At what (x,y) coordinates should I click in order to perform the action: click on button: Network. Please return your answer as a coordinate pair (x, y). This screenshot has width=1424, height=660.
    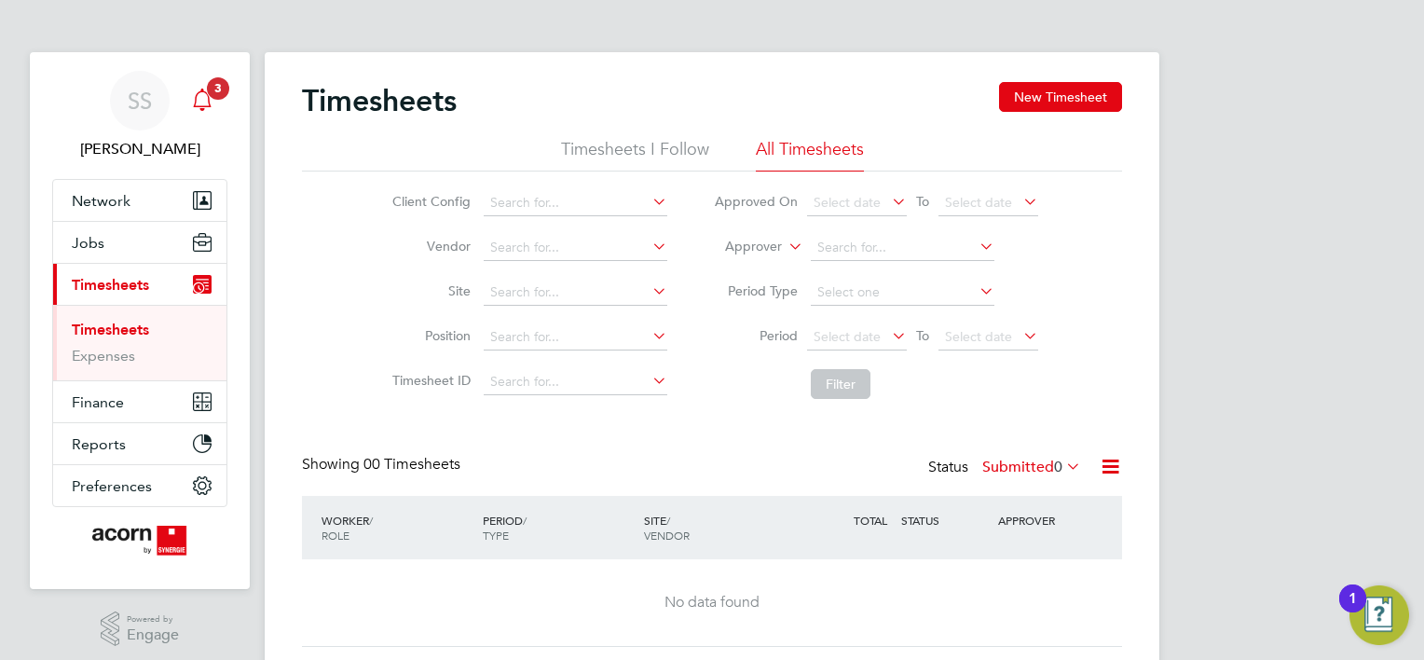
    Looking at the image, I should click on (140, 200).